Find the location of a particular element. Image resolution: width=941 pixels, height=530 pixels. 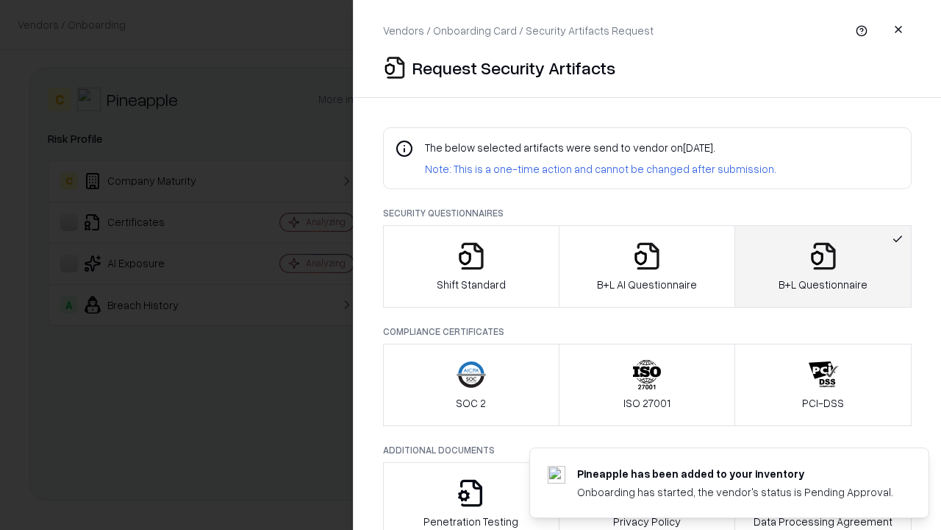

p: Note: This is a one-time action and cannot be changed after submission. is located at coordinates (601, 168).